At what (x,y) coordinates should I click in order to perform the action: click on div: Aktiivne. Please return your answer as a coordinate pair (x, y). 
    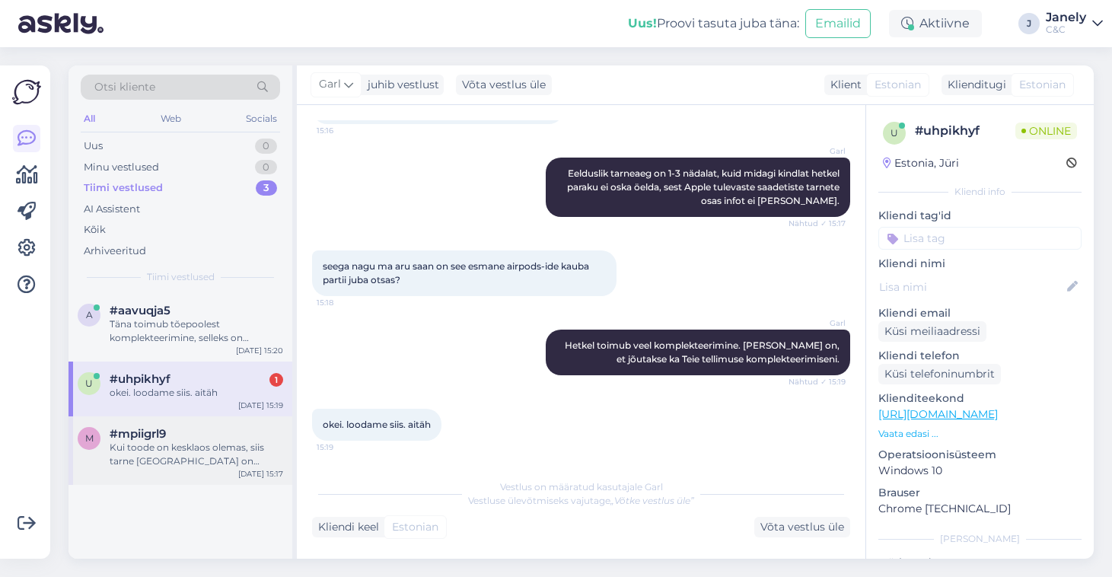
    Looking at the image, I should click on (935, 24).